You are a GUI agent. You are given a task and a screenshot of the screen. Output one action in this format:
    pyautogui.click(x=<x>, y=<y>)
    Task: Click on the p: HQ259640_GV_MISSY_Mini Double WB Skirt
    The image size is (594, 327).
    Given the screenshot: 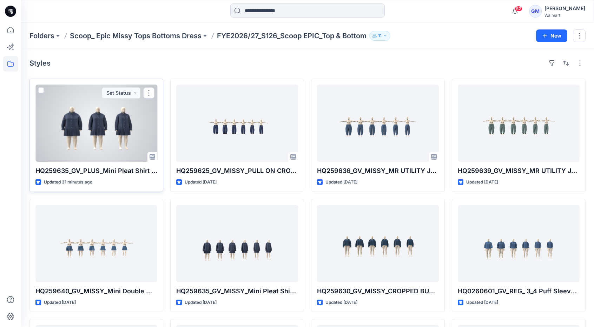 What is the action you would take?
    pyautogui.click(x=96, y=291)
    